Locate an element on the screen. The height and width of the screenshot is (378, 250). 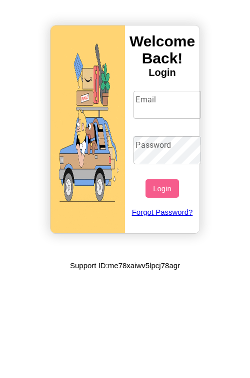
img: gif is located at coordinates (87, 129).